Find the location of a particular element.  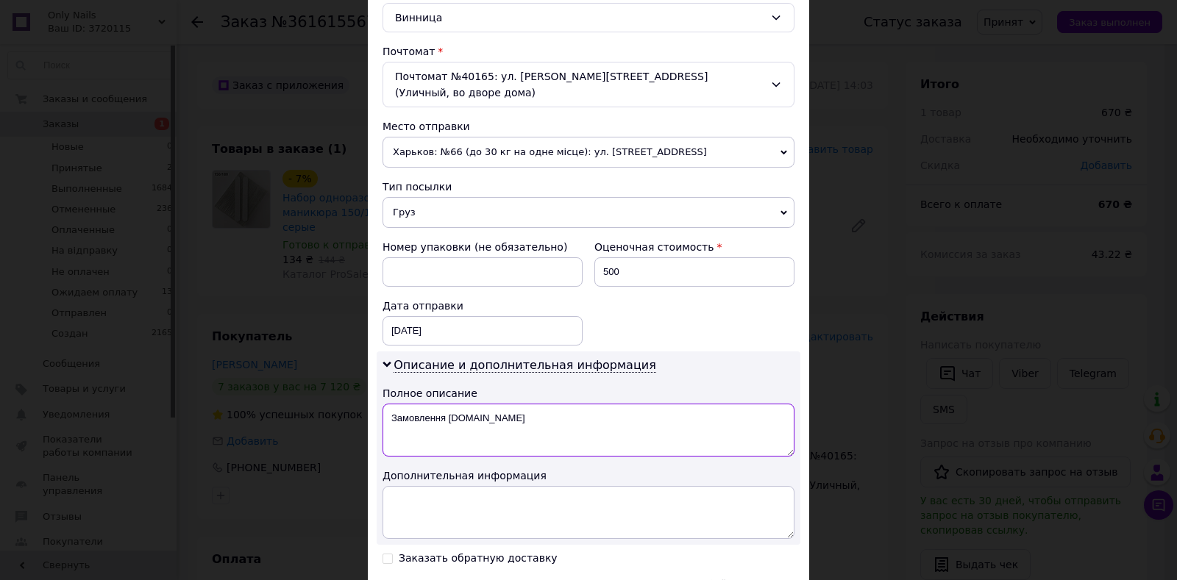

span: Место отправки is located at coordinates (426, 127).